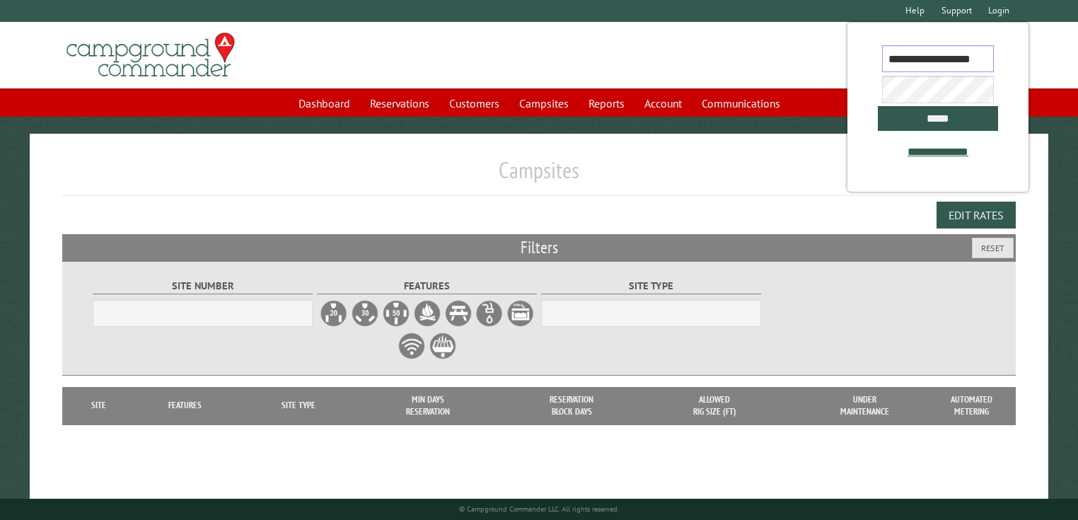 The width and height of the screenshot is (1078, 520). I want to click on a: Communications, so click(740, 103).